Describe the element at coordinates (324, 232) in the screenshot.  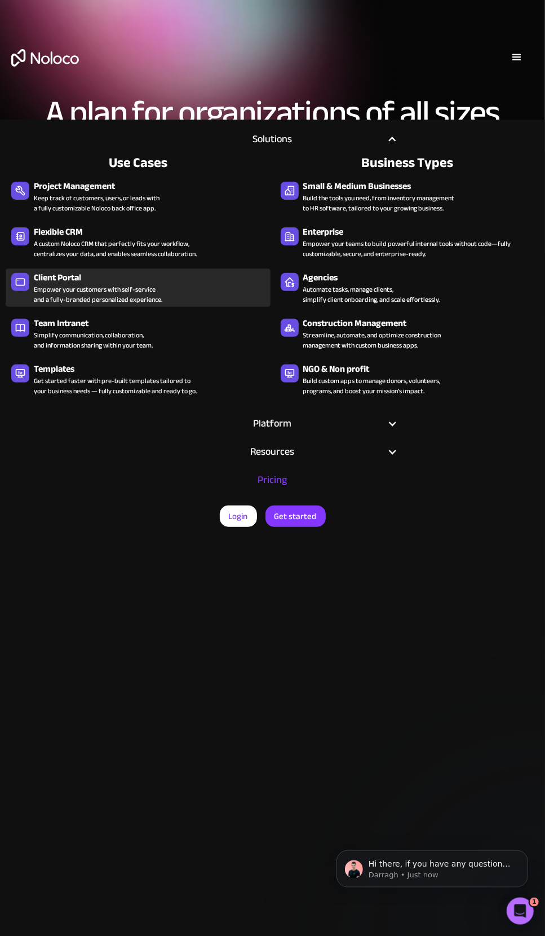
I see `div: Enterprise` at that location.